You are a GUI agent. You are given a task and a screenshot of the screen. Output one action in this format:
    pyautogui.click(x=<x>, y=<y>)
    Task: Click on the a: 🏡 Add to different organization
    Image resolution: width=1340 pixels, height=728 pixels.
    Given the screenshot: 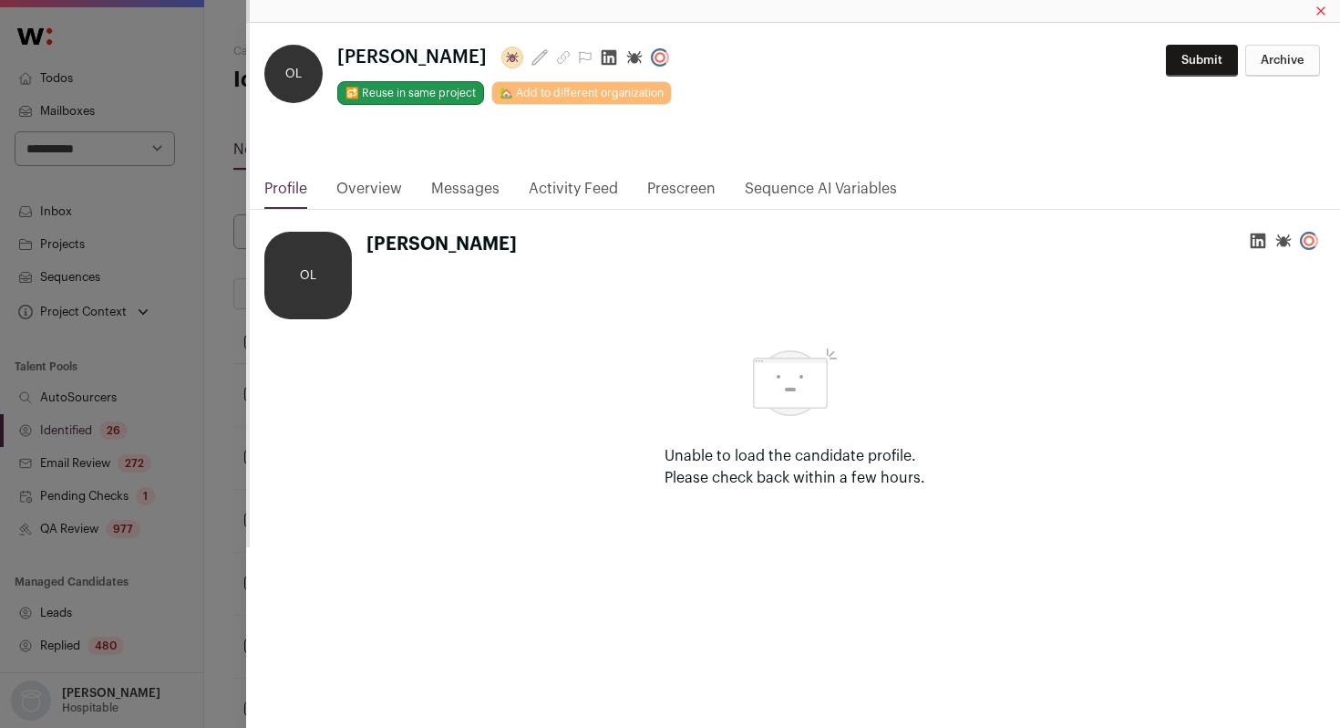 What is the action you would take?
    pyautogui.click(x=582, y=93)
    